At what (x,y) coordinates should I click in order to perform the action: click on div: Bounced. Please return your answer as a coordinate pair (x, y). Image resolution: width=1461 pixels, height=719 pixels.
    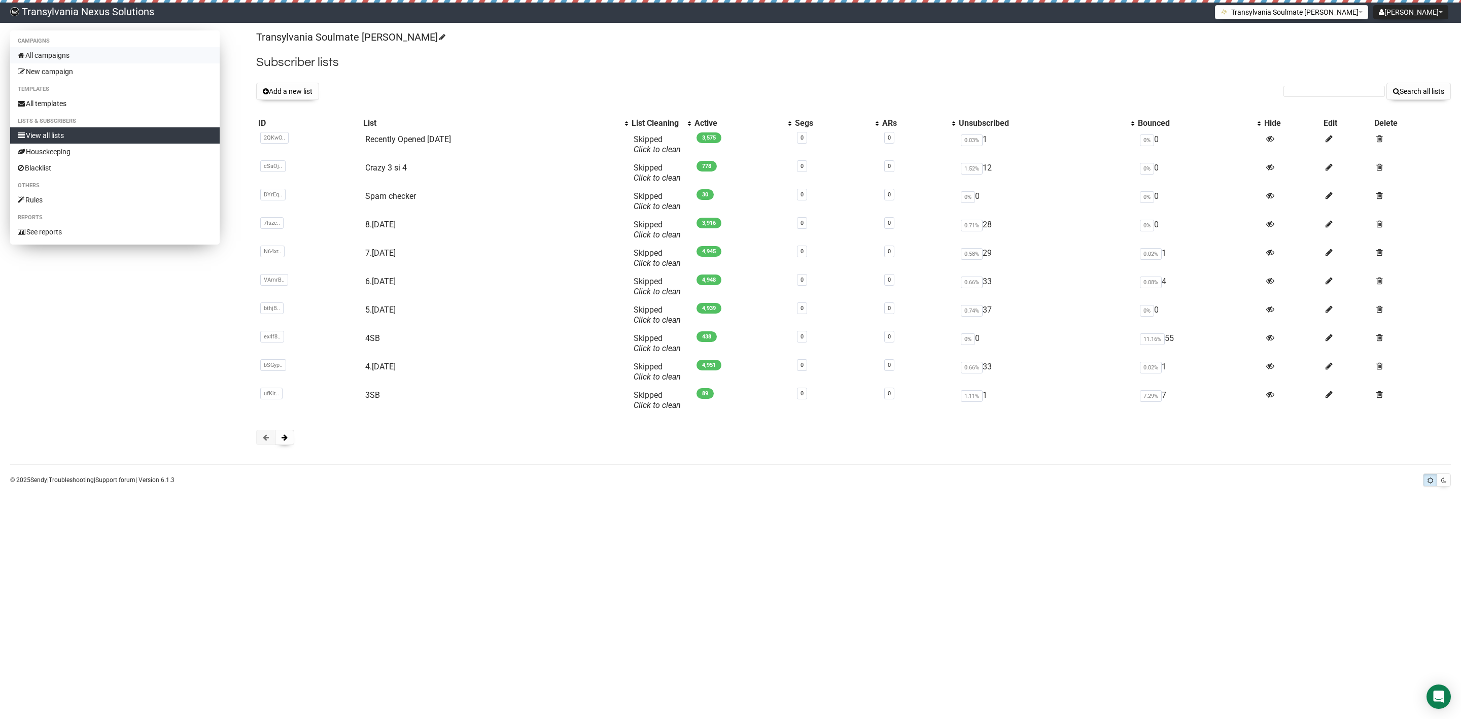
    Looking at the image, I should click on (1194, 123).